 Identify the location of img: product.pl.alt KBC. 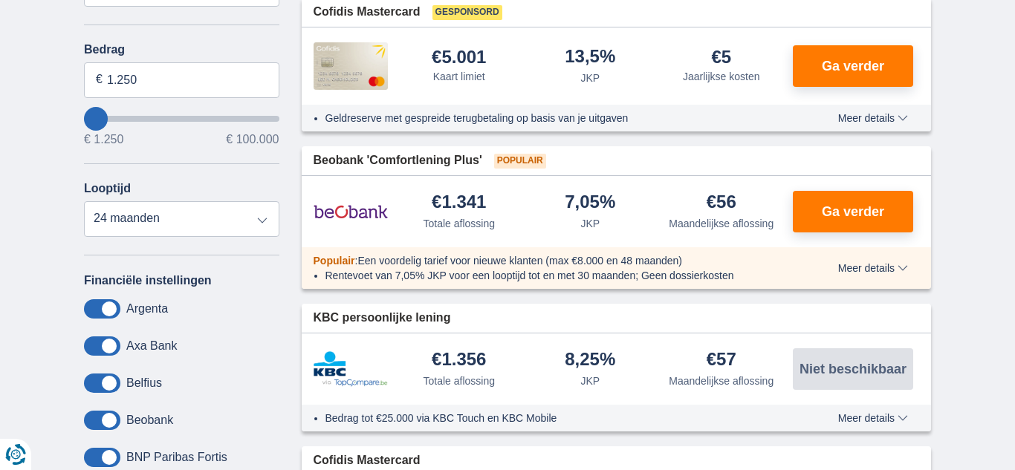
(351, 369).